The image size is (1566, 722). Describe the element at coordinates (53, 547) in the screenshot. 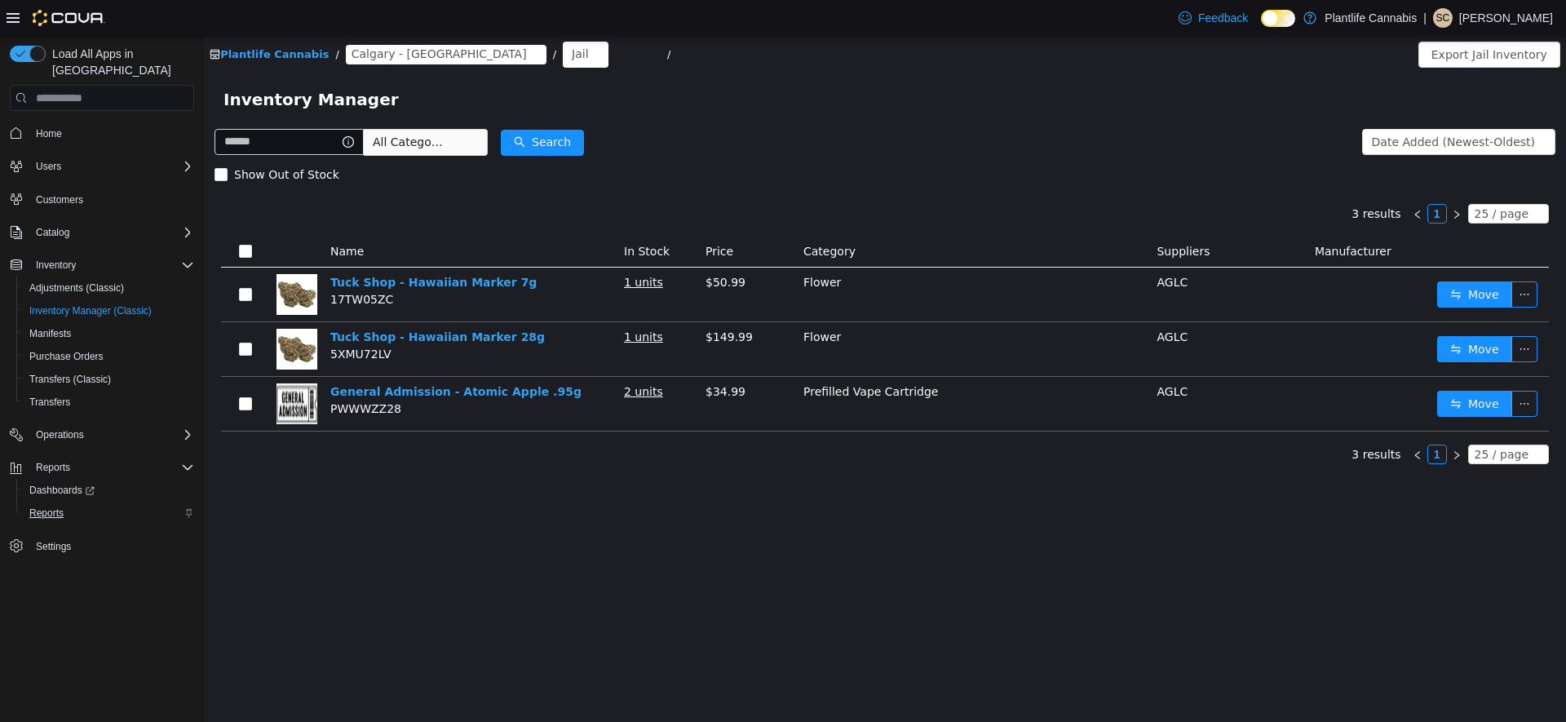

I see `span: Settings` at that location.